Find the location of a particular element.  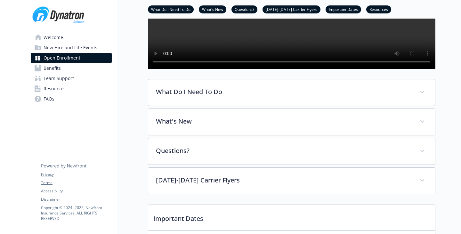

span: Benefits is located at coordinates (52, 68).